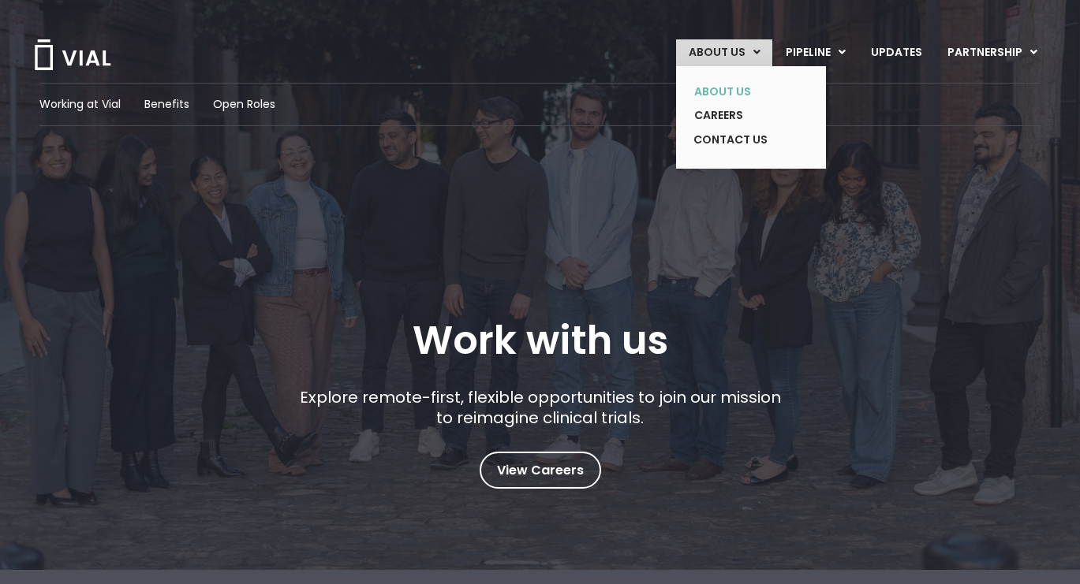 The width and height of the screenshot is (1080, 584). What do you see at coordinates (539, 408) in the screenshot?
I see `p: Explore remote-first, flexible opportunities to join our mission to reimagine clinical trials.` at bounding box center [539, 408].